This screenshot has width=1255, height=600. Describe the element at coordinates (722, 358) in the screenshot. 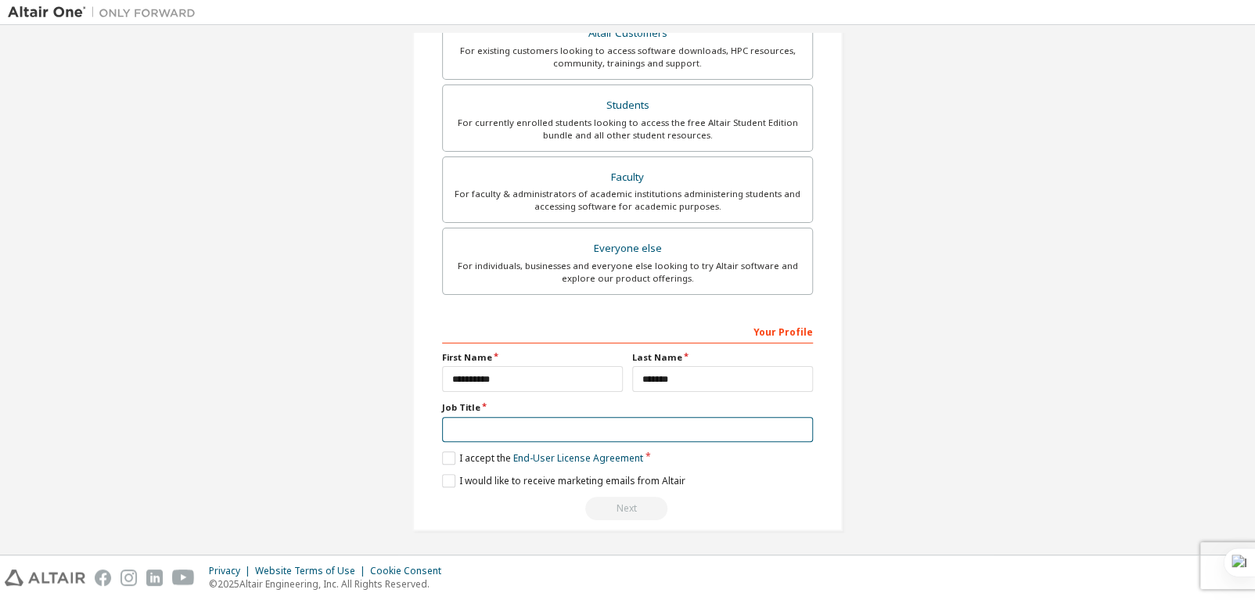

I see `label: Last Name` at that location.